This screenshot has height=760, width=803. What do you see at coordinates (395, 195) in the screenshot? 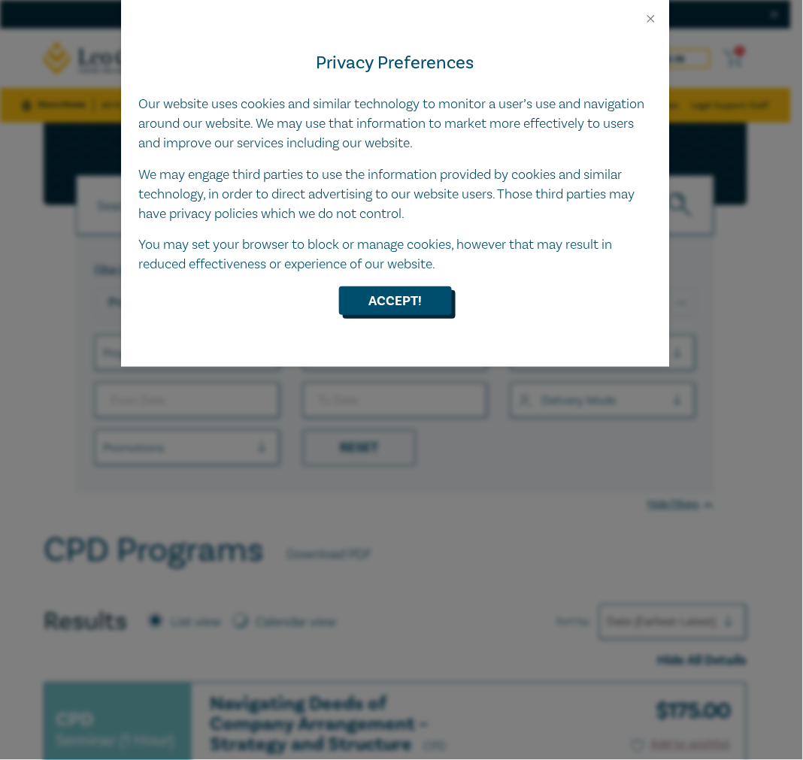
I see `p: We may engage third parties to use the information provided by cookies and similar technology, in...` at bounding box center [395, 195].